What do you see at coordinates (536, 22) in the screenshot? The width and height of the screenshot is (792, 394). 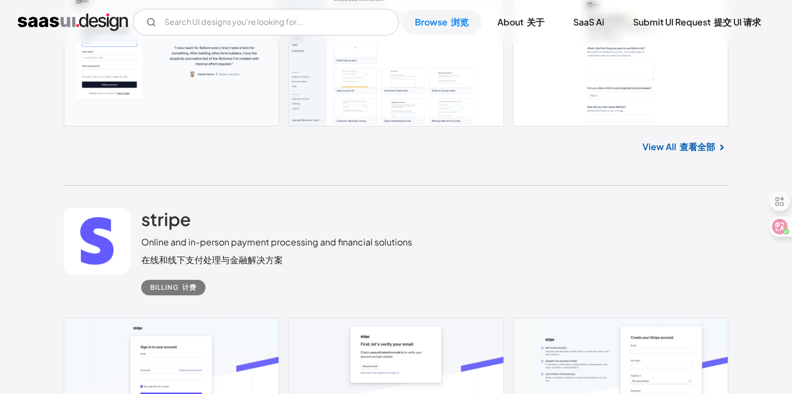 I see `font: 关于` at bounding box center [536, 22].